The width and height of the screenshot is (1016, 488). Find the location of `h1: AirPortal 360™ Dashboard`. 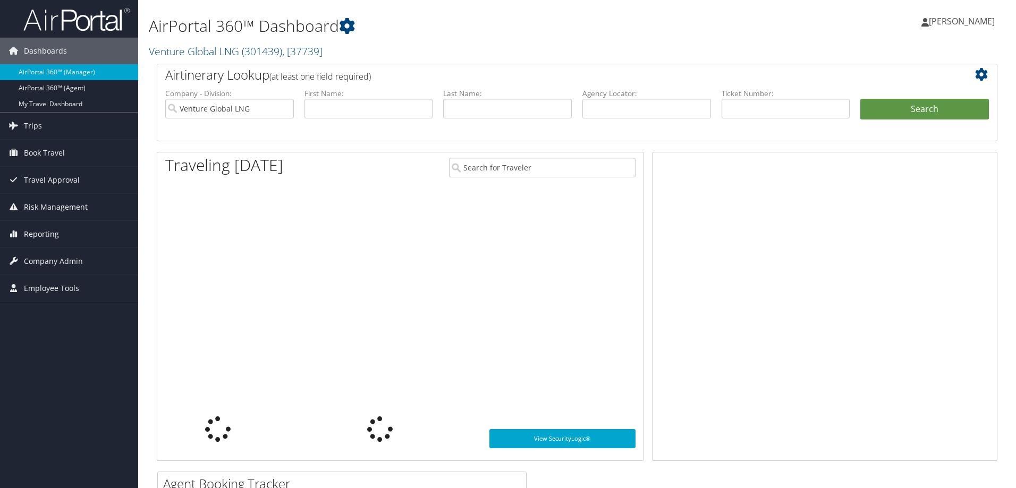

h1: AirPortal 360™ Dashboard is located at coordinates (434, 26).